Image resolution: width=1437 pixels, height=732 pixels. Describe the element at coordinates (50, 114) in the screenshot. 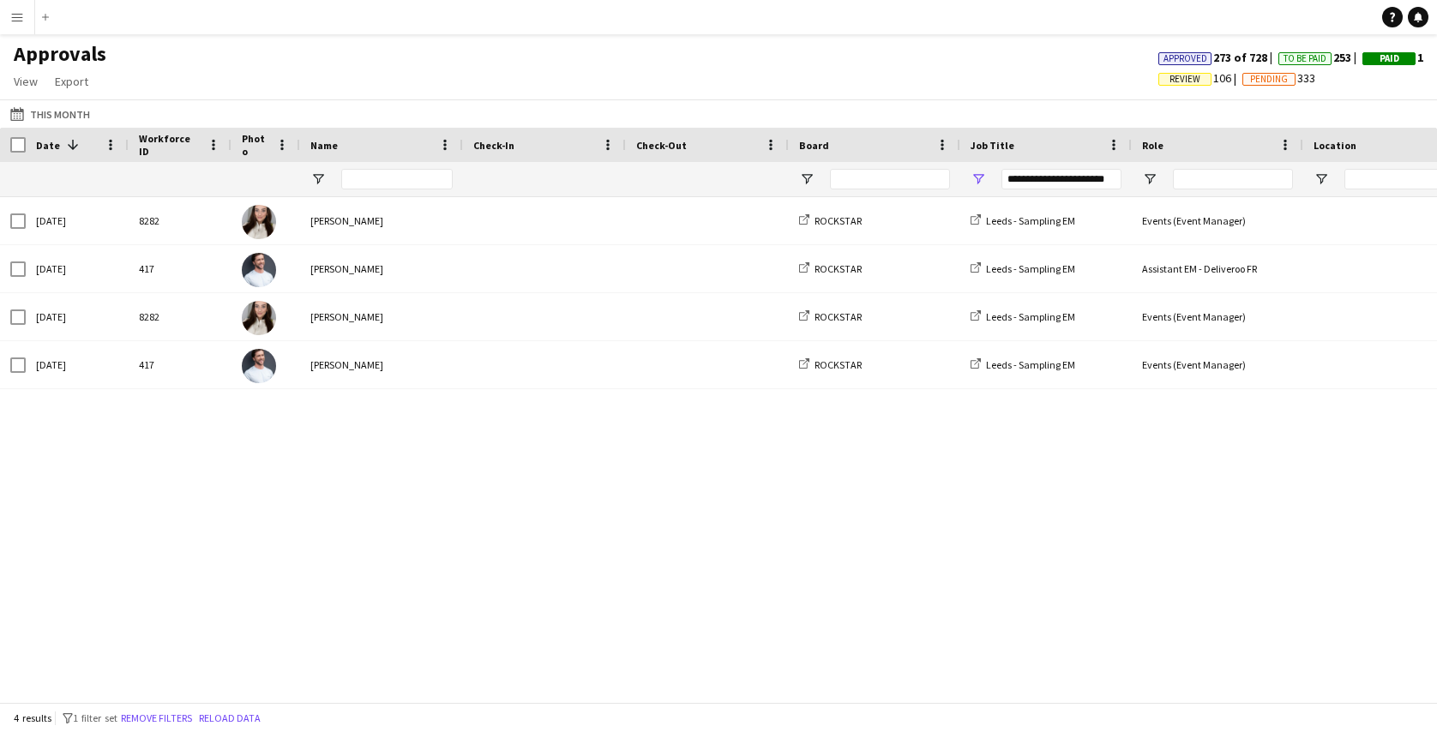

I see `button: This Month` at that location.